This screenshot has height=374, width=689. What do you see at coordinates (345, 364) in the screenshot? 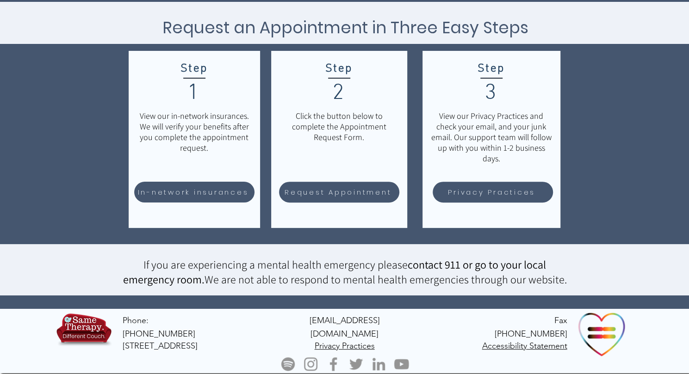
I see `ul: Social Bar` at bounding box center [345, 364].